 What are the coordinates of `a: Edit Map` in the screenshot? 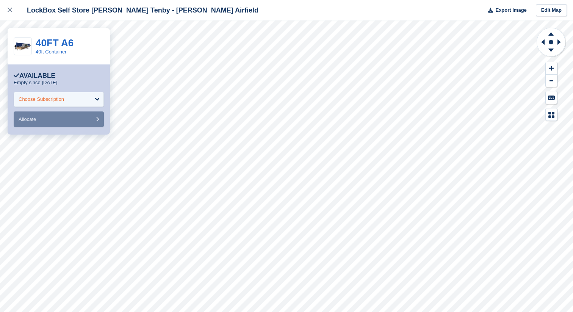 It's located at (552, 10).